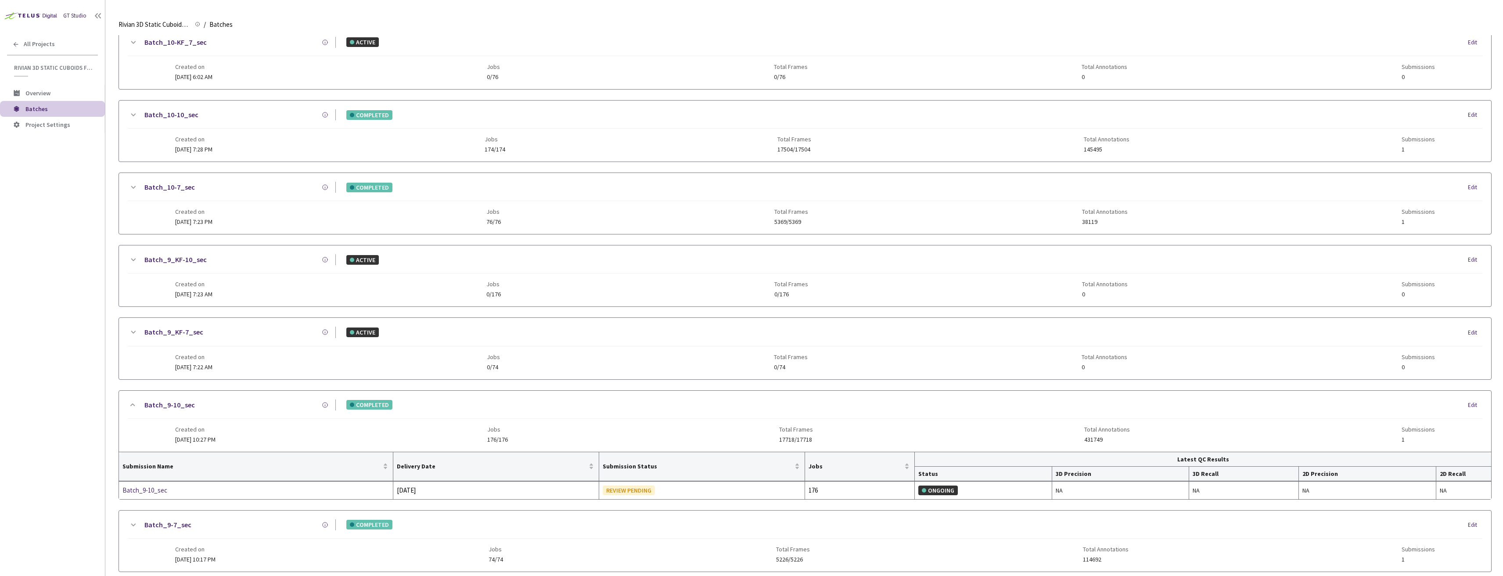  I want to click on th: 2D Recall, so click(1464, 474).